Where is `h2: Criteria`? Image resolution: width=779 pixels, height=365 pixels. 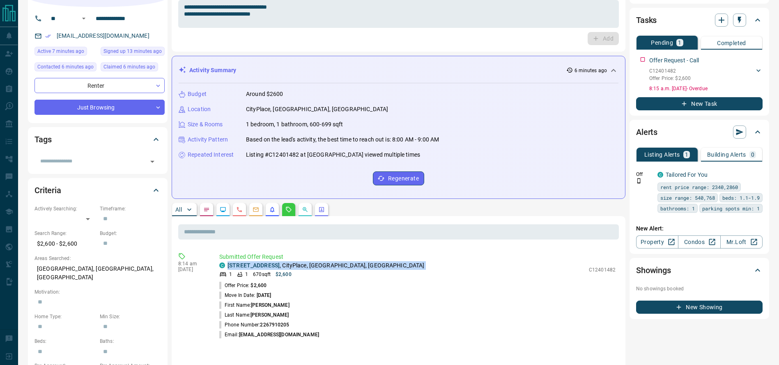
h2: Criteria is located at coordinates (48, 190).